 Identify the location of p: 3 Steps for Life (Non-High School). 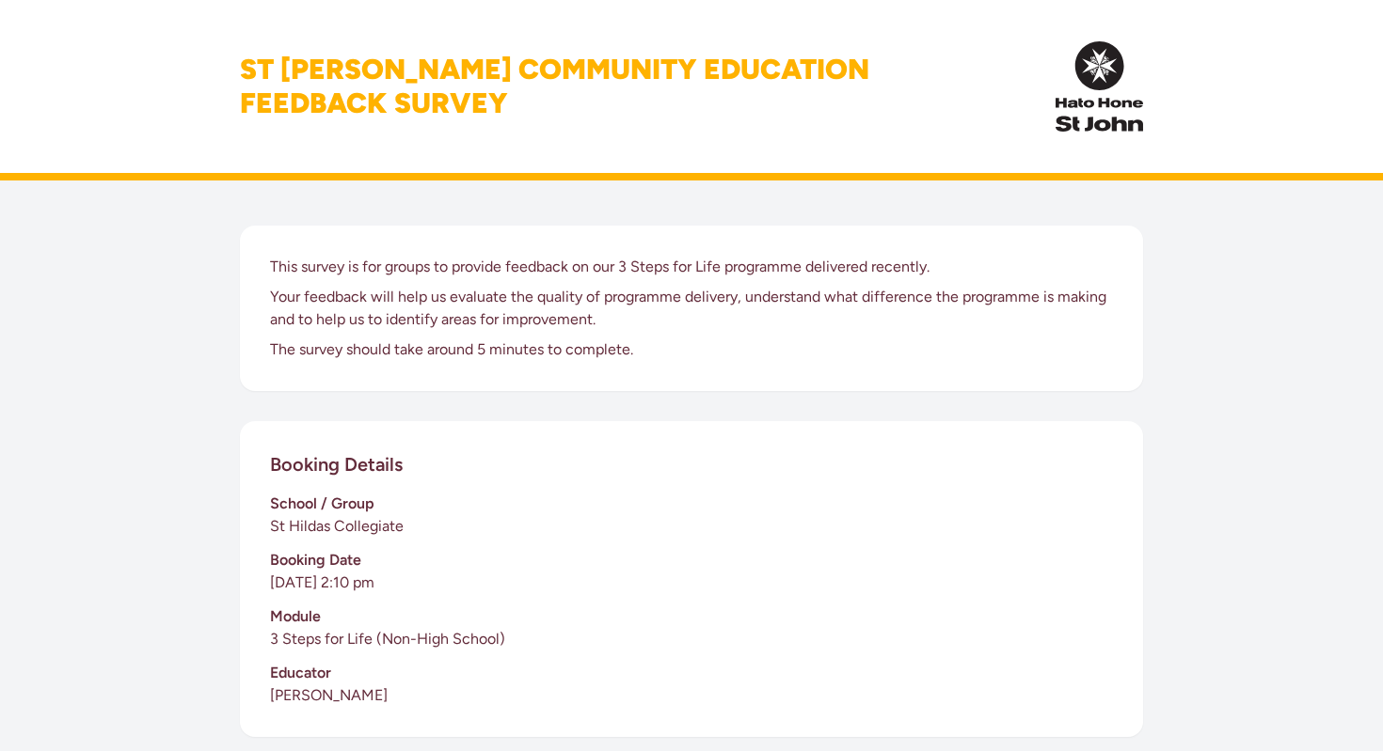
(691, 640).